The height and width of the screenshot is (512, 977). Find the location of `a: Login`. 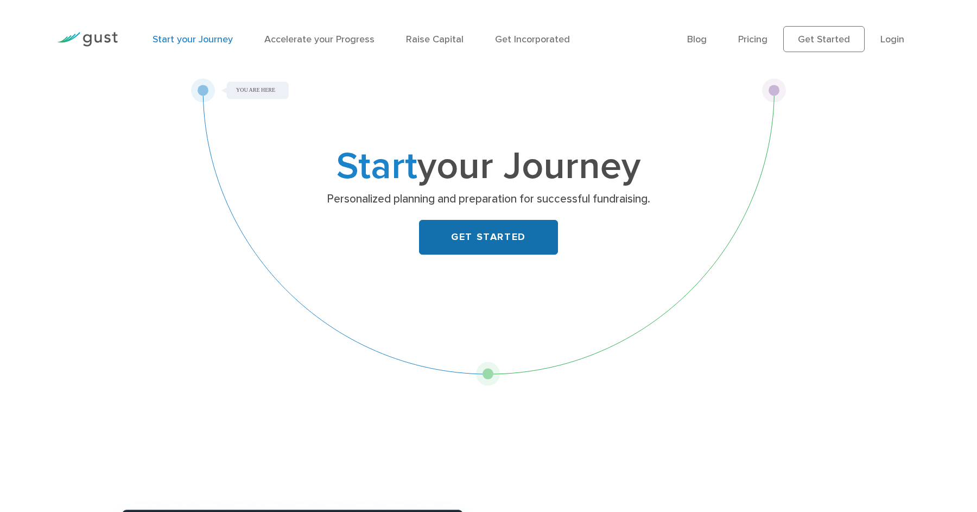

a: Login is located at coordinates (892, 39).